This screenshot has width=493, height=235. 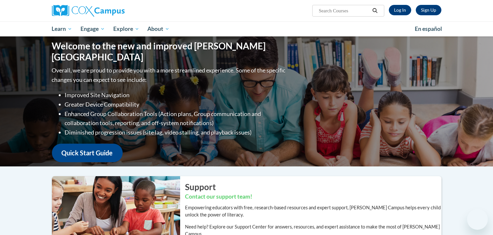 I want to click on a: Register, so click(x=429, y=10).